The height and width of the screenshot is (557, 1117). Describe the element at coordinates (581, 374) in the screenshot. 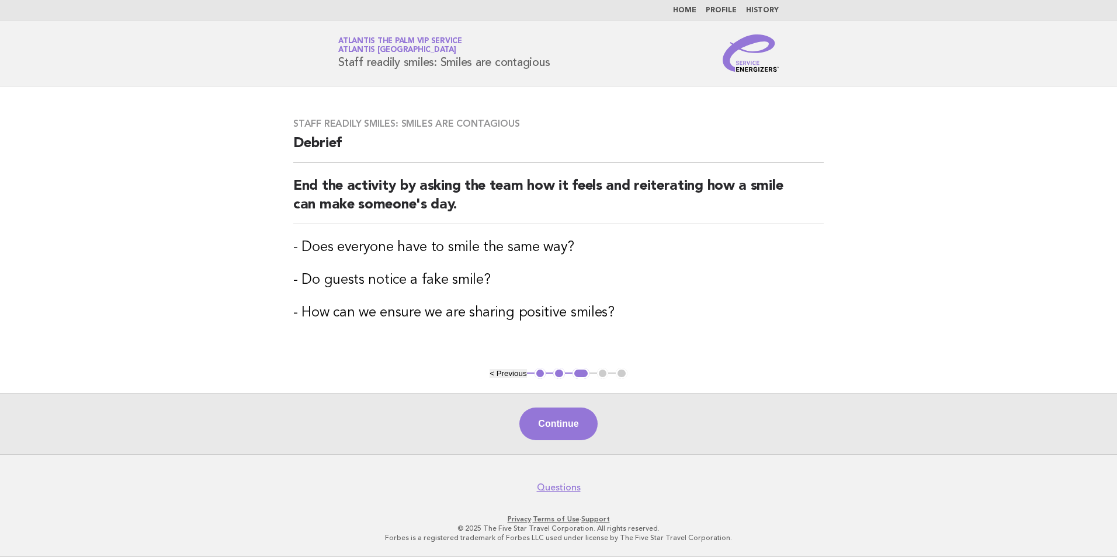

I see `button: 3` at that location.